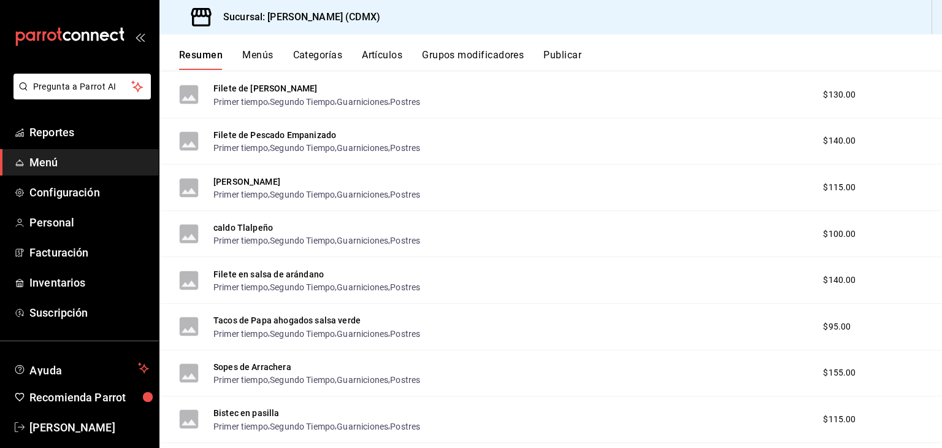  Describe the element at coordinates (287, 320) in the screenshot. I see `button: Tacos de Papa ahogados salsa verde` at that location.